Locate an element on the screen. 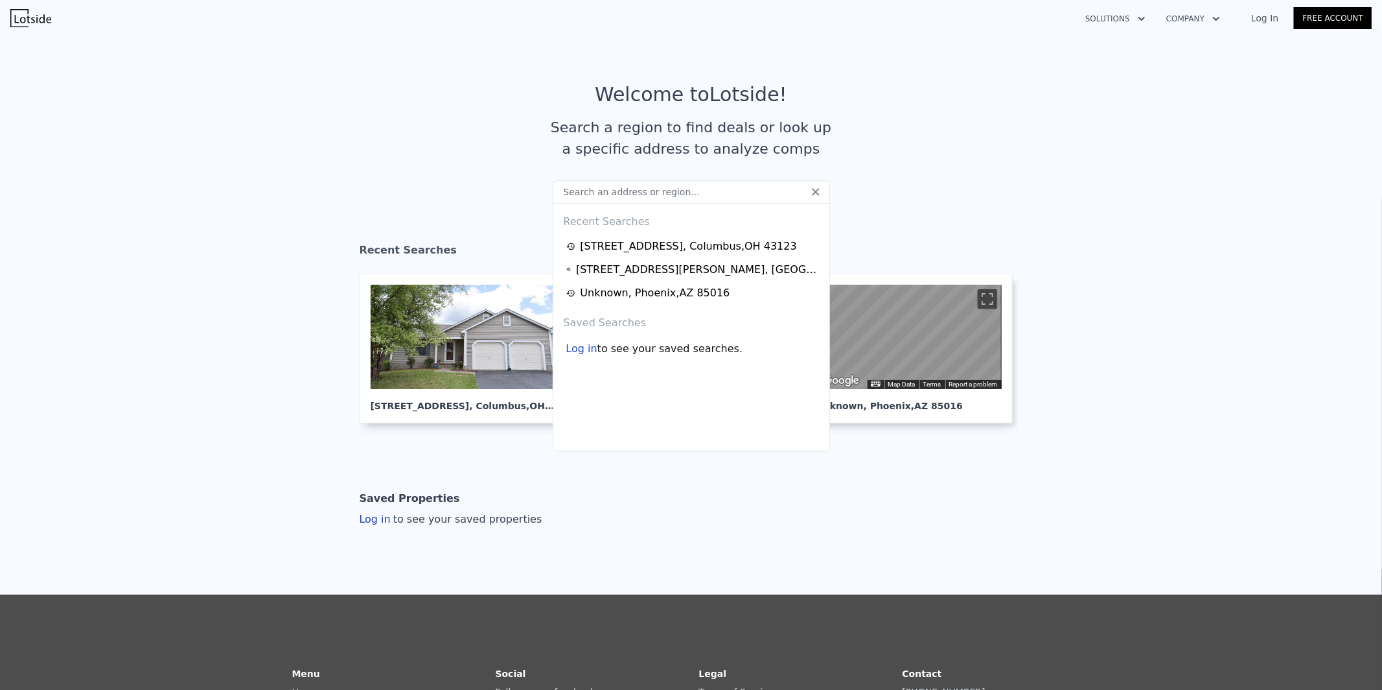 The width and height of the screenshot is (1382, 690). img: Lotside is located at coordinates (30, 18).